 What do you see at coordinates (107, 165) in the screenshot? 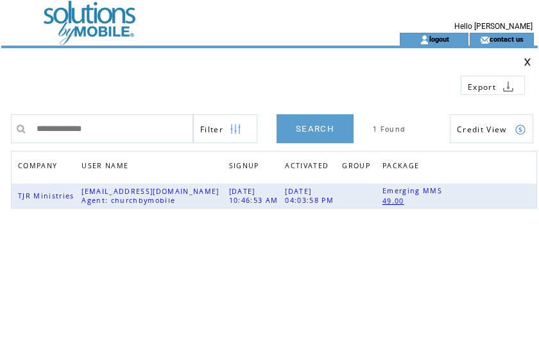
I see `a: USER NAME` at bounding box center [107, 165].